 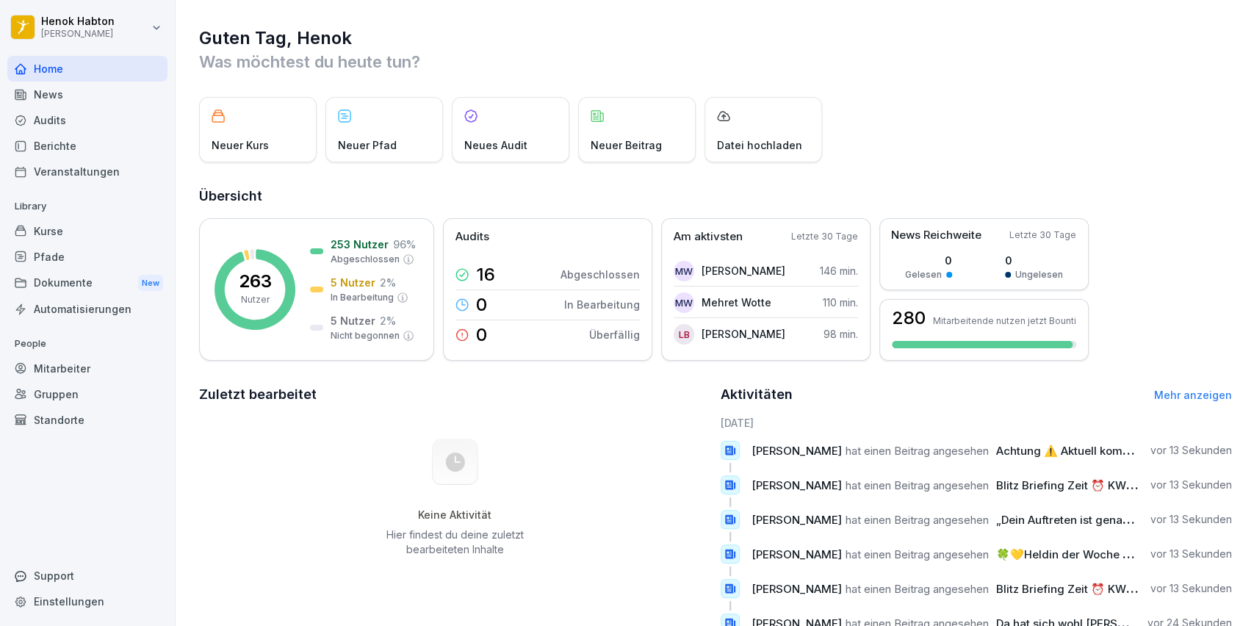 I want to click on a: Kurse, so click(x=87, y=231).